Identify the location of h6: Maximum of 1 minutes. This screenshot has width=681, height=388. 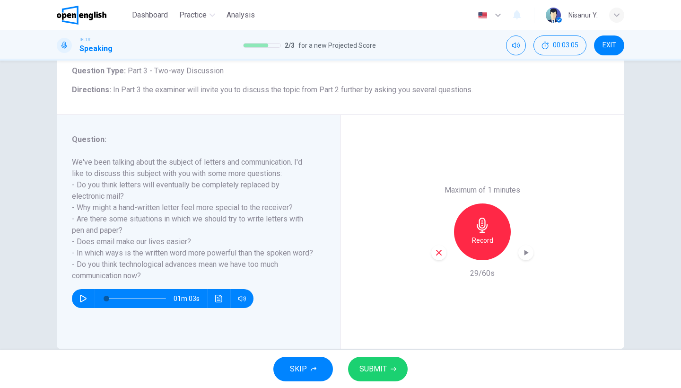
(482, 190).